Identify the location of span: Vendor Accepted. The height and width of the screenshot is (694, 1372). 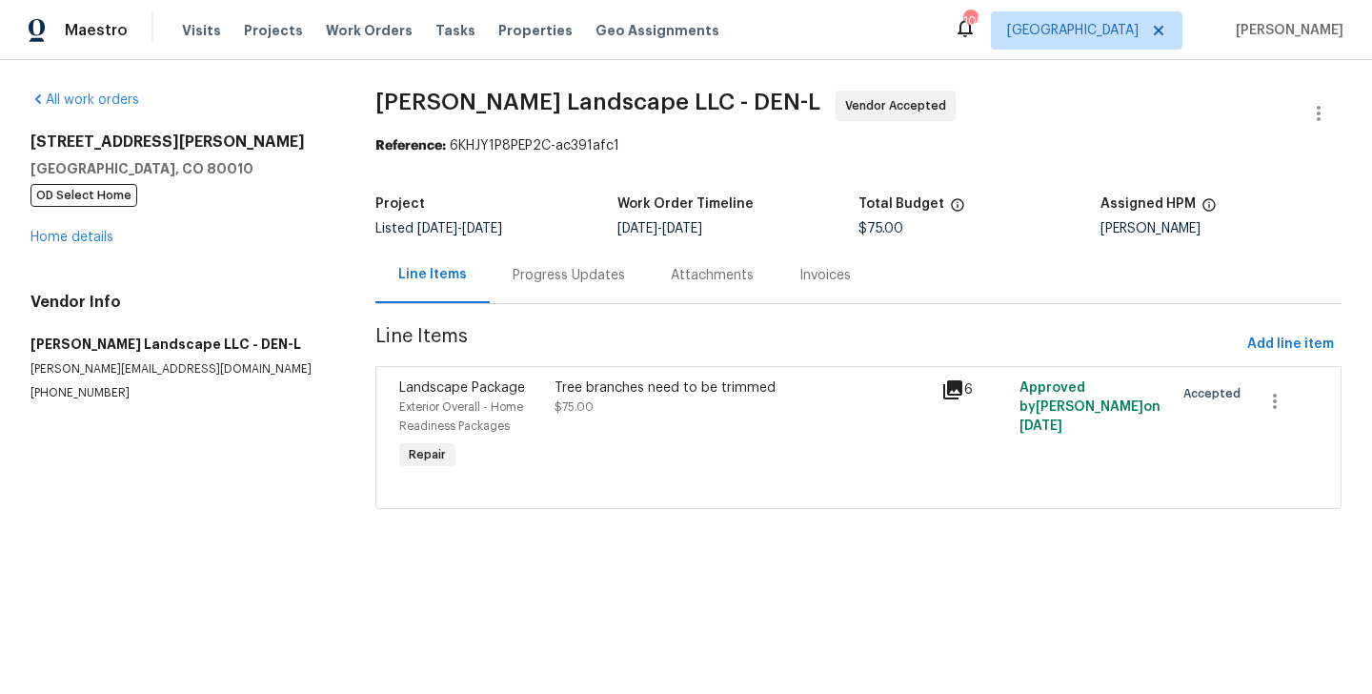
(899, 106).